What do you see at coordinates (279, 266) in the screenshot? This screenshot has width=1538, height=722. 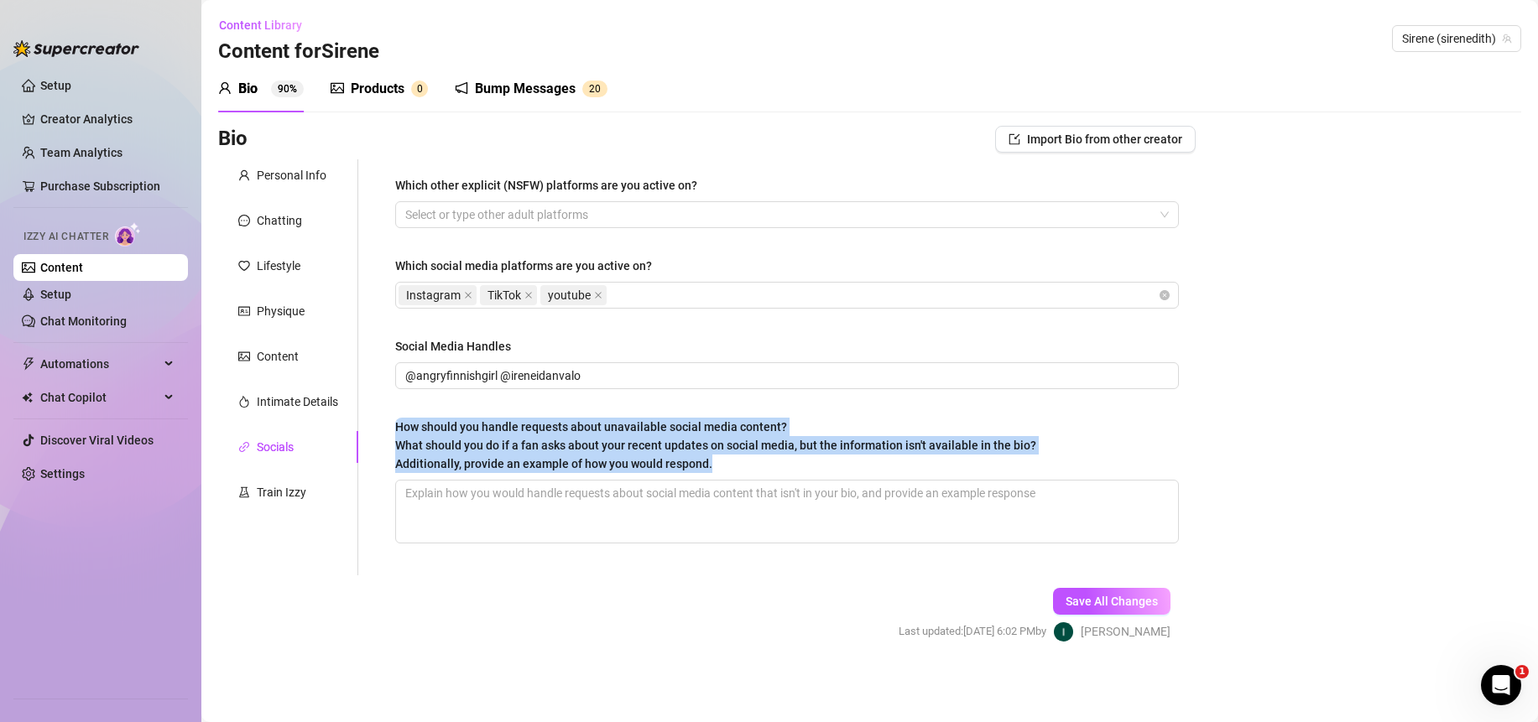 I see `div: Lifestyle` at bounding box center [279, 266].